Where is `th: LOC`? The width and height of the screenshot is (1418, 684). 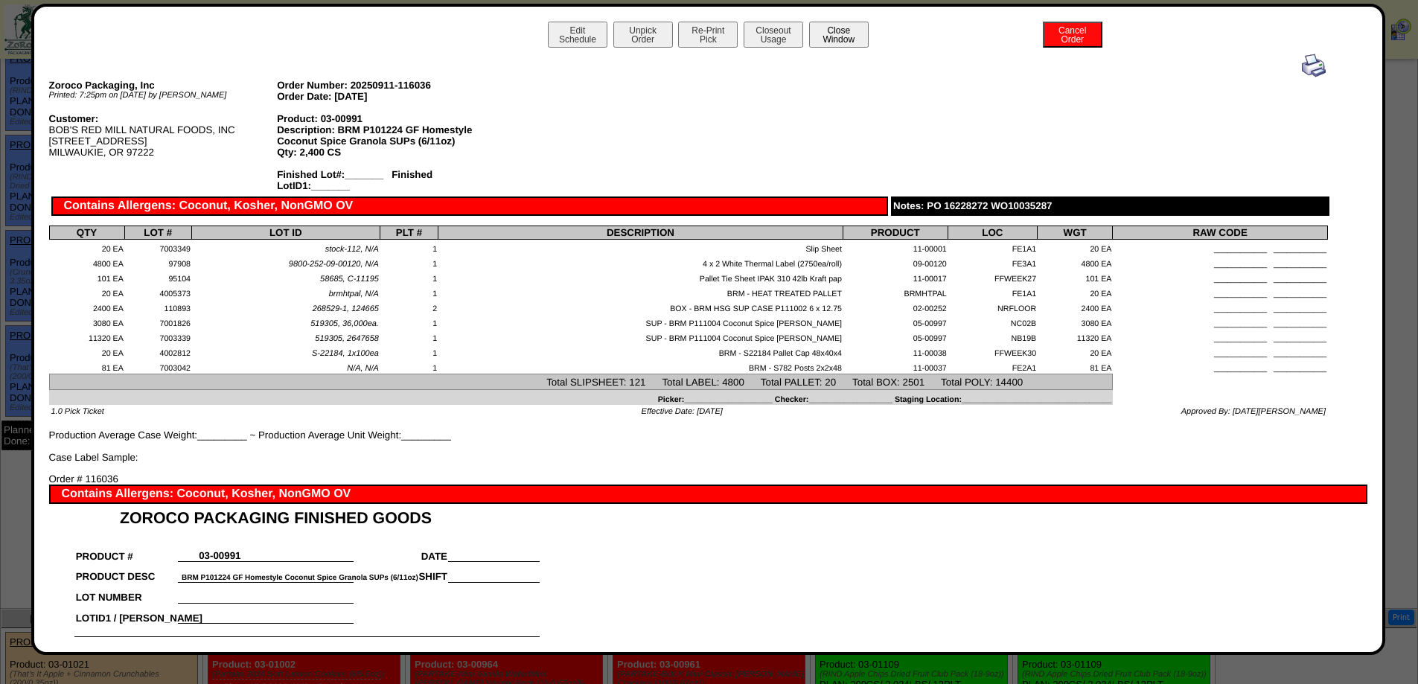 th: LOC is located at coordinates (992, 233).